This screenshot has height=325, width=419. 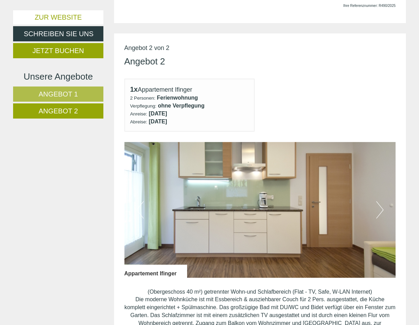 What do you see at coordinates (380, 210) in the screenshot?
I see `button: Next` at bounding box center [380, 210].